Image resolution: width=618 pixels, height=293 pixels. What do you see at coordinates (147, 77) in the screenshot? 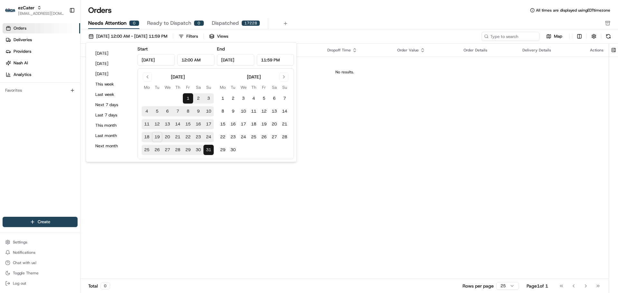
I see `button: Go to previous month` at bounding box center [147, 77].